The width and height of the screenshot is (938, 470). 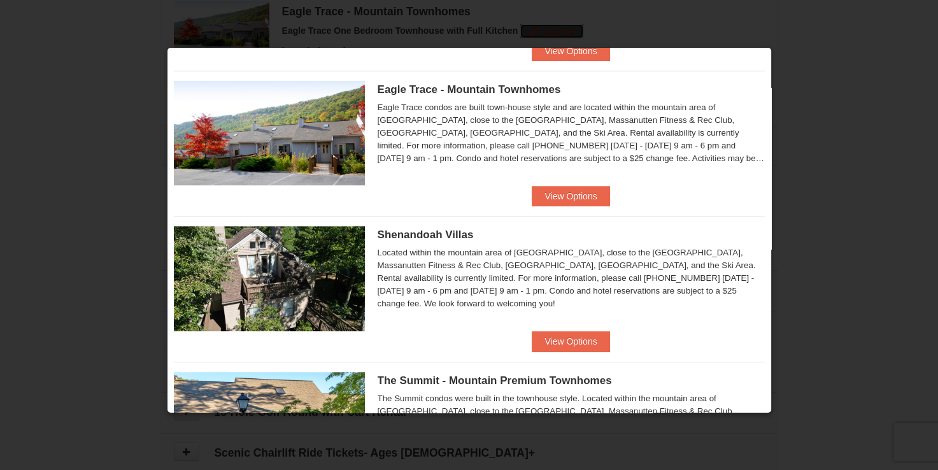 I want to click on img: 19219019-2-e70bf45f.jpg, so click(x=269, y=278).